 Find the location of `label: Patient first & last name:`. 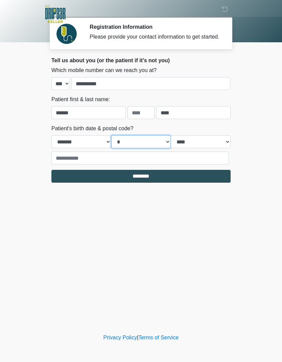

label: Patient first & last name: is located at coordinates (81, 99).